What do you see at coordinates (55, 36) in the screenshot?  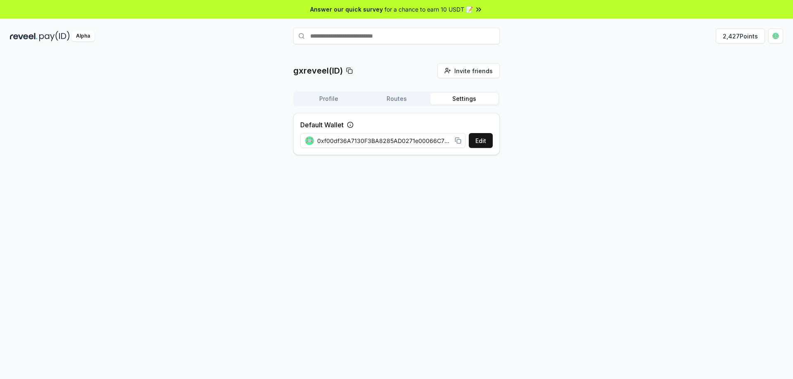 I see `img: pay_id` at bounding box center [55, 36].